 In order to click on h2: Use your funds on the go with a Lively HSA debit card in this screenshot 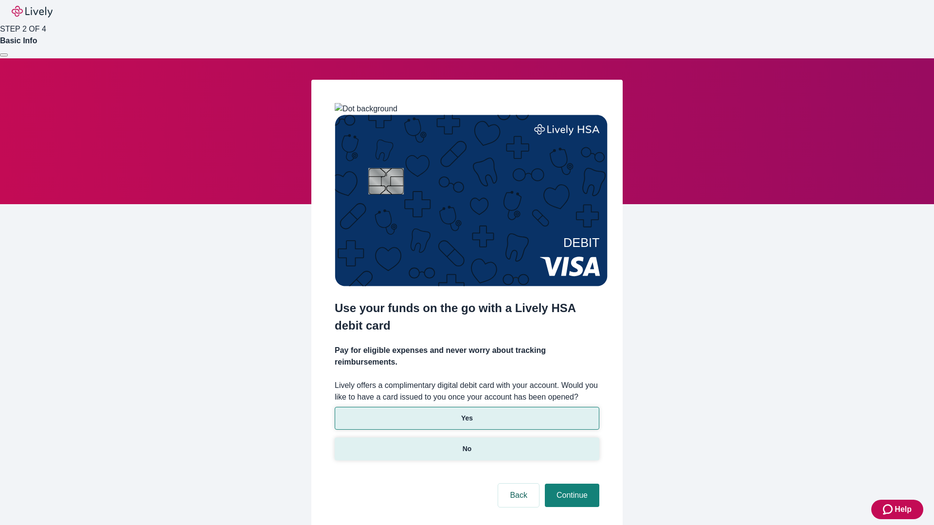, I will do `click(467, 317)`.